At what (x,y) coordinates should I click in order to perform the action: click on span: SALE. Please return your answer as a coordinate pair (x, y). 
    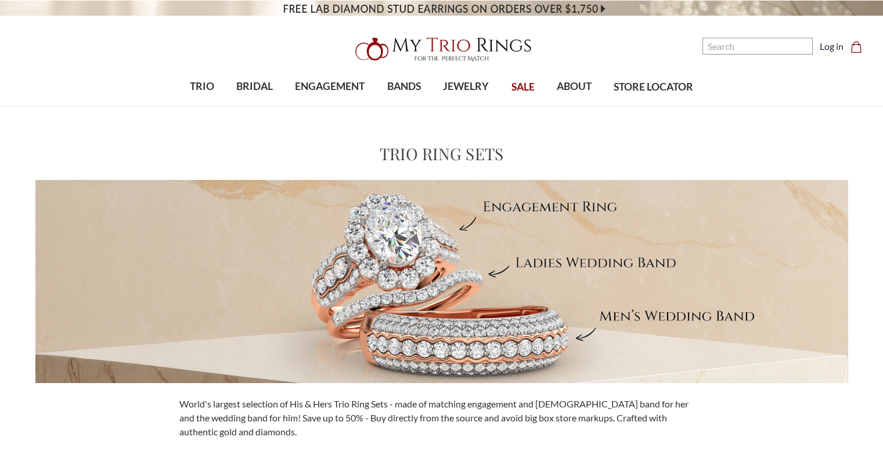
    Looking at the image, I should click on (523, 87).